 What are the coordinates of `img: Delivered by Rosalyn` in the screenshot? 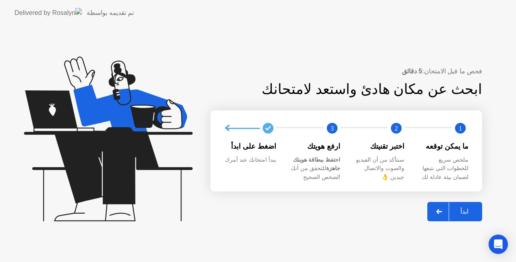 It's located at (48, 12).